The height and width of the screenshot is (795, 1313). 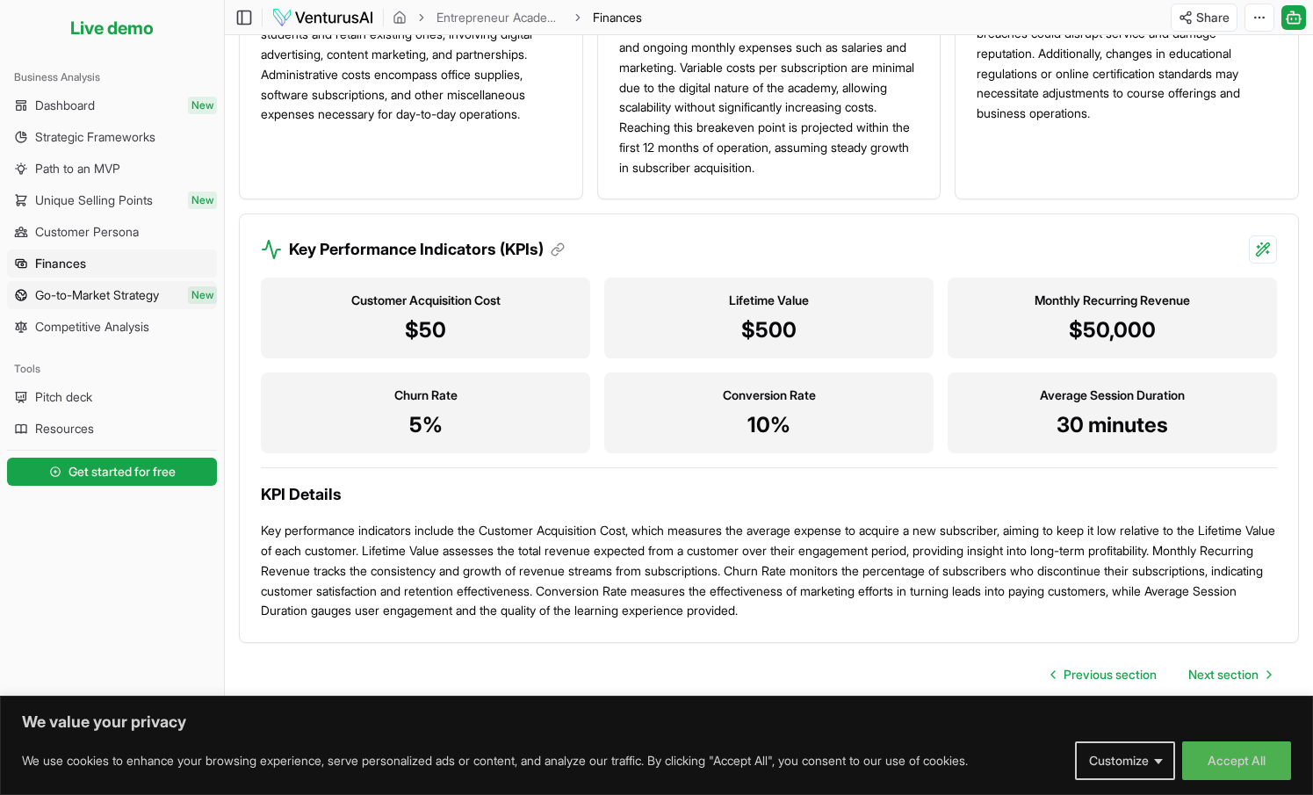 I want to click on a: Get started for free, so click(x=112, y=472).